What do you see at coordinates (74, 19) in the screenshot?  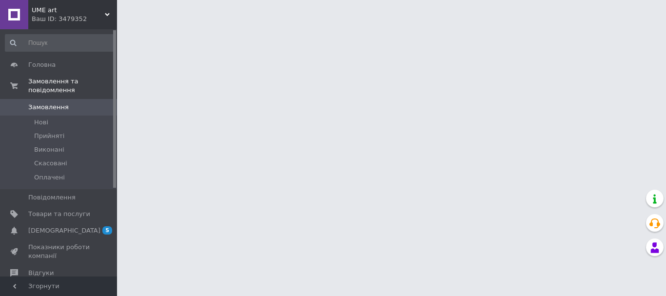 I see `div: Ваш ID: 3479352` at bounding box center [74, 19].